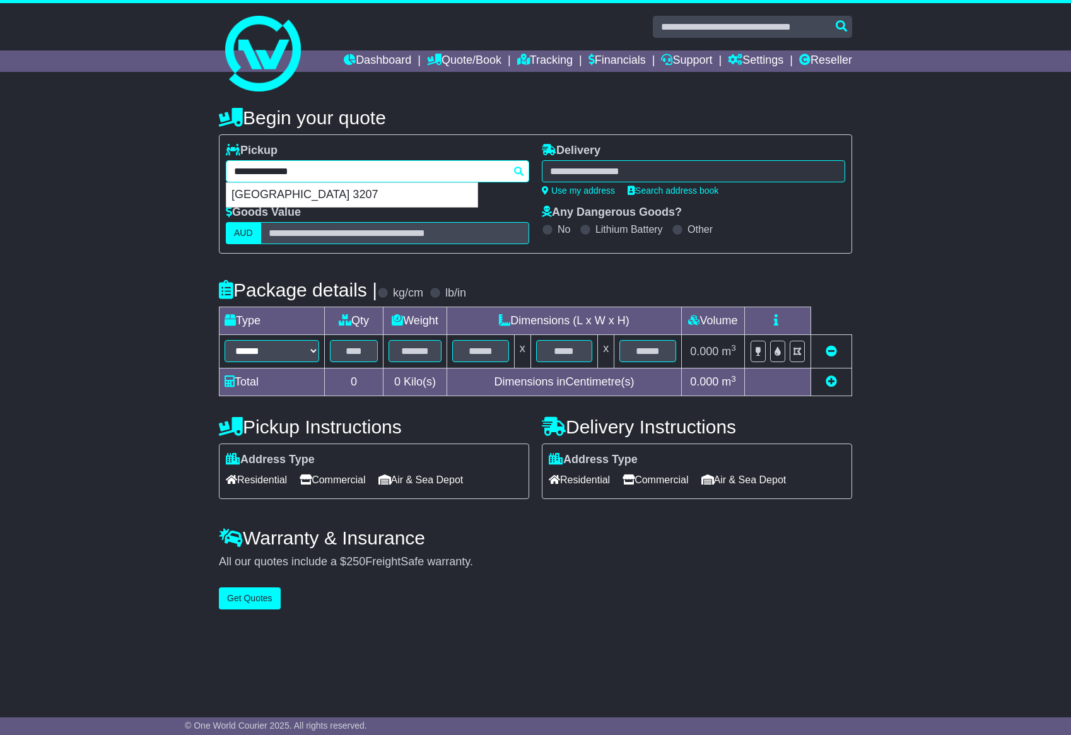 The width and height of the screenshot is (1071, 735). What do you see at coordinates (755, 61) in the screenshot?
I see `a: Settings` at bounding box center [755, 61].